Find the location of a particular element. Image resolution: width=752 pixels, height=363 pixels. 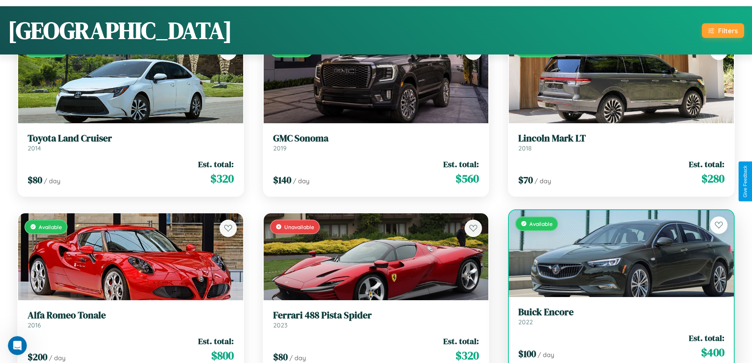

a: Alfa Romeo Tonale2016 is located at coordinates (131, 319).